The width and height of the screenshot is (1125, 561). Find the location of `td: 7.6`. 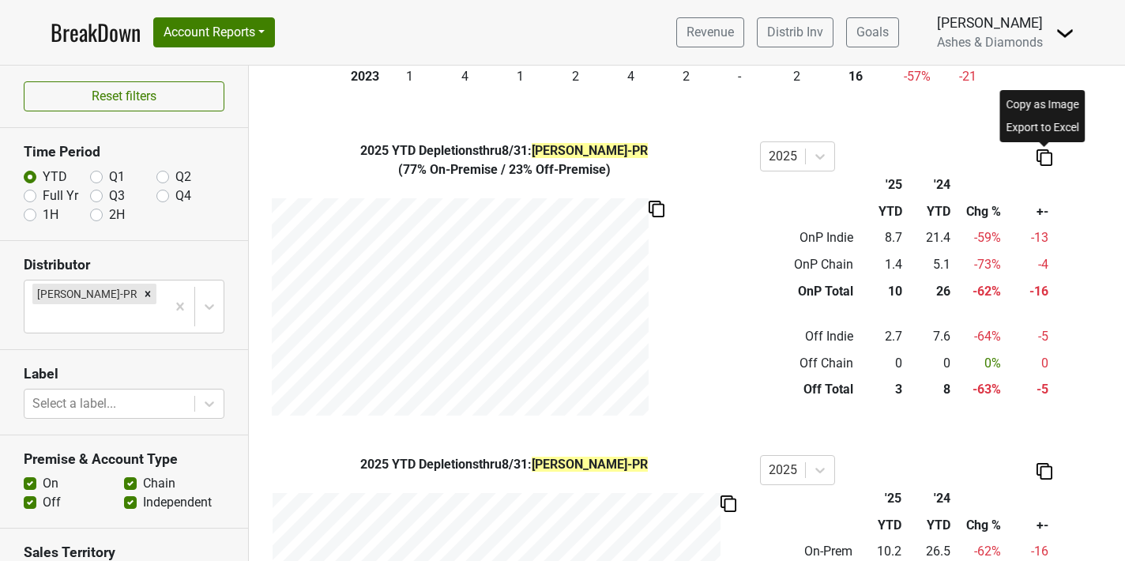

td: 7.6 is located at coordinates (930, 337).